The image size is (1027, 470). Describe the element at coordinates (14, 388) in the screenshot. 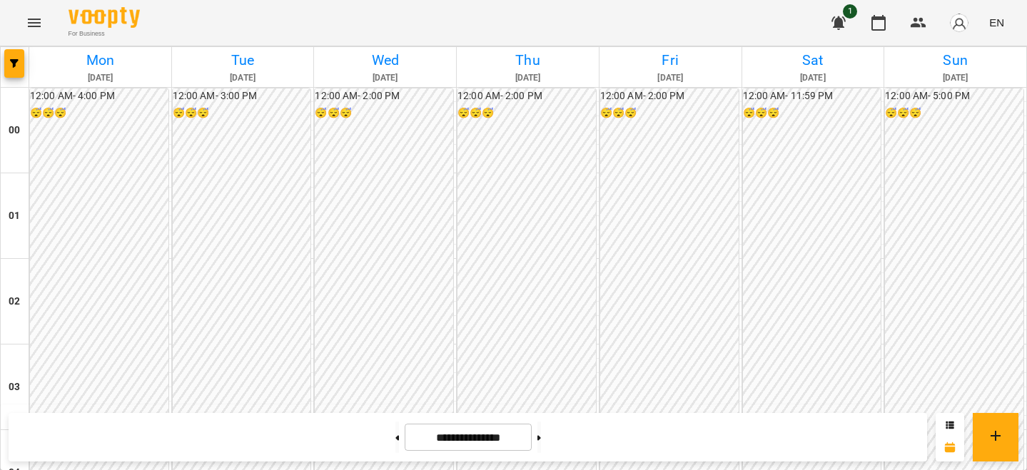

I see `h6: 03` at that location.